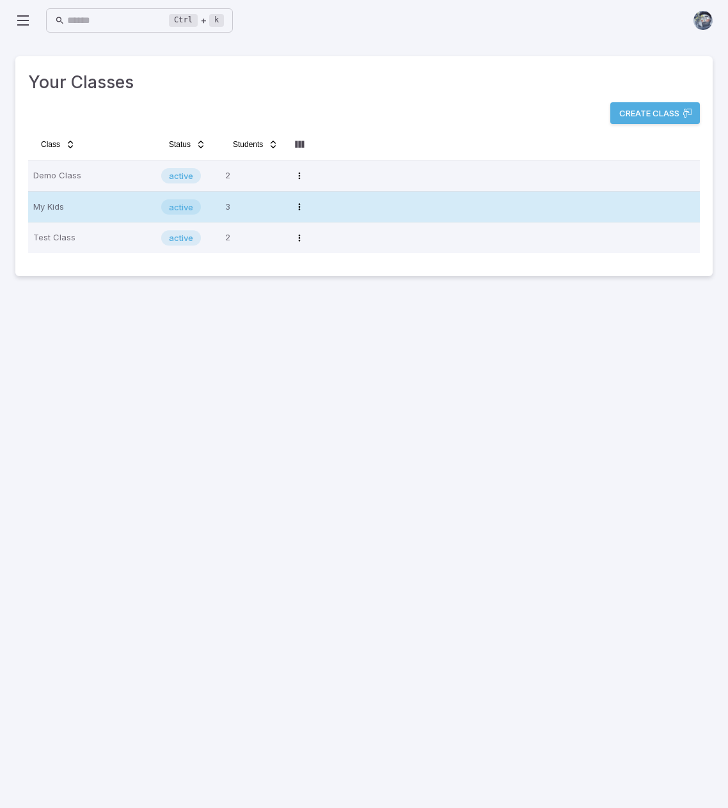 The image size is (728, 808). I want to click on button: Students, so click(255, 145).